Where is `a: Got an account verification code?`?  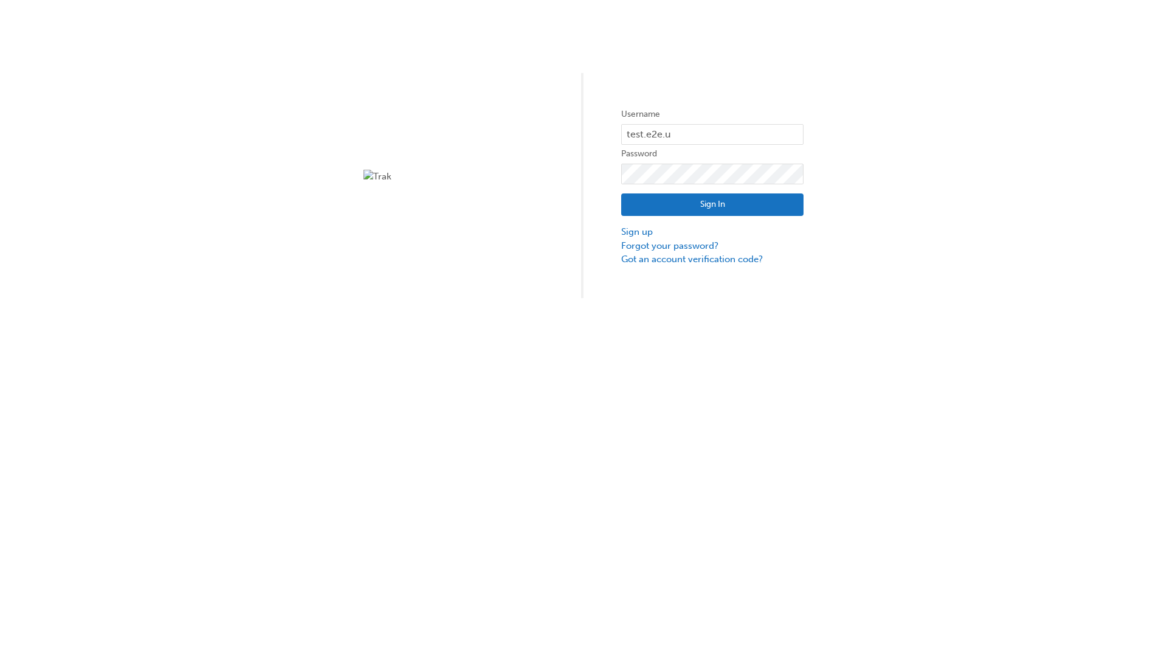
a: Got an account verification code? is located at coordinates (712, 259).